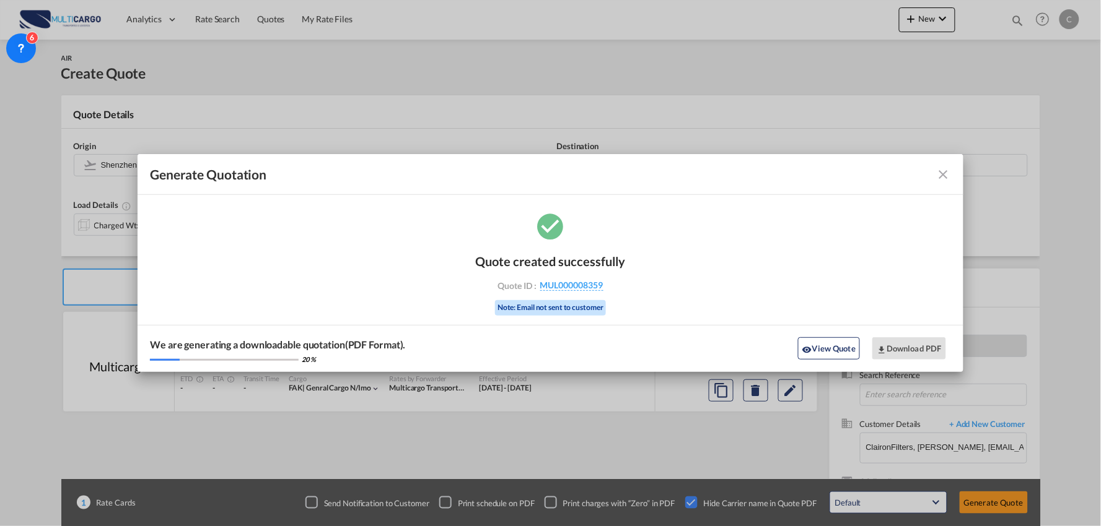  I want to click on md-dialog: Generate Quotation Quote ..., so click(550, 263).